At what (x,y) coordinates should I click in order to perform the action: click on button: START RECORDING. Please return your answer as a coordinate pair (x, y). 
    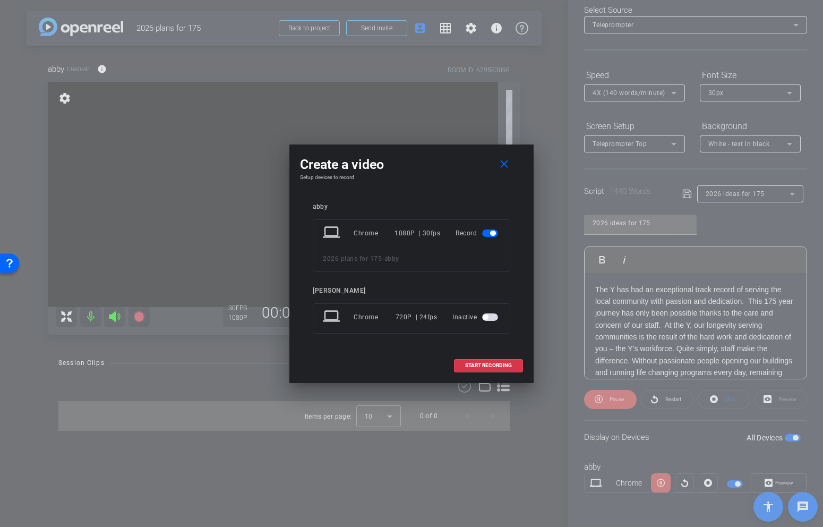
    Looking at the image, I should click on (489, 365).